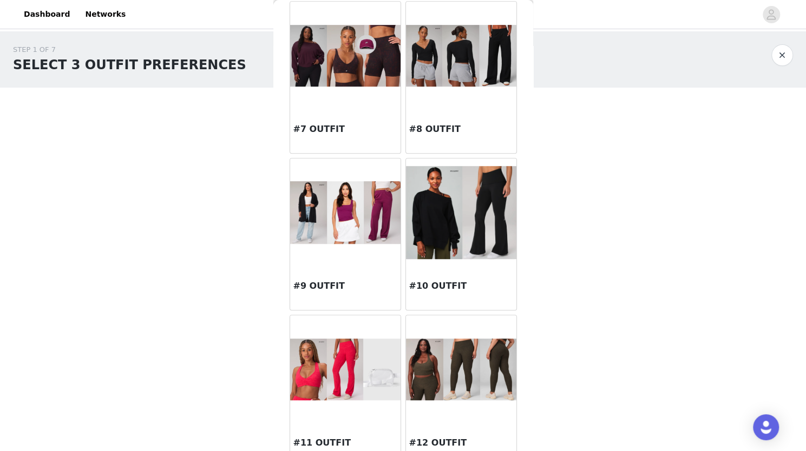 This screenshot has height=451, width=806. What do you see at coordinates (47, 14) in the screenshot?
I see `a: Dashboard` at bounding box center [47, 14].